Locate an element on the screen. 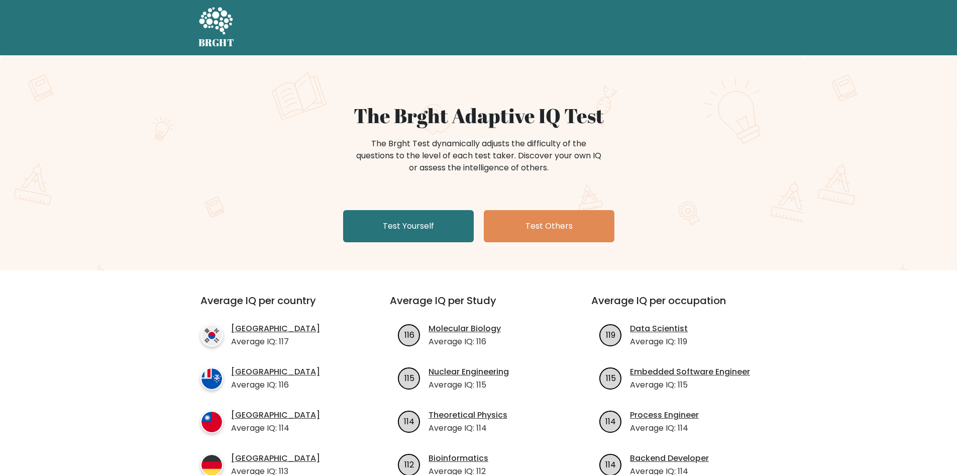 This screenshot has width=957, height=475. h3: Average IQ per occupation is located at coordinates (680, 307).